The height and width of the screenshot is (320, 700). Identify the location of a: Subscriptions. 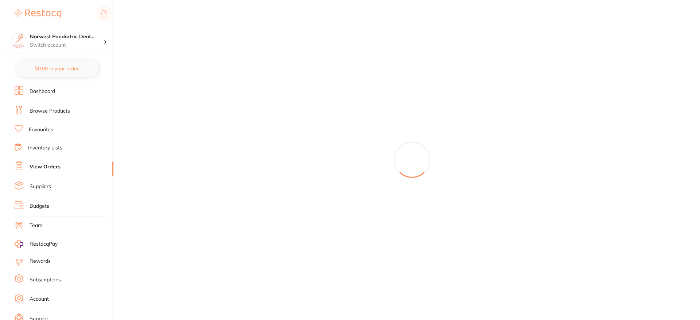
(45, 280).